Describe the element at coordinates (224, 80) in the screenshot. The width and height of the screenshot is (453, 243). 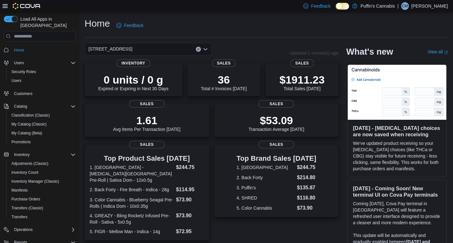
I see `p: 36` at that location.